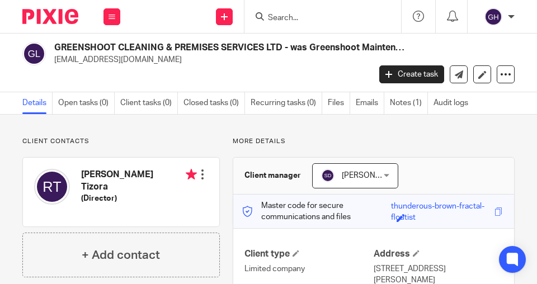  What do you see at coordinates (374, 142) in the screenshot?
I see `p: More details` at bounding box center [374, 142].